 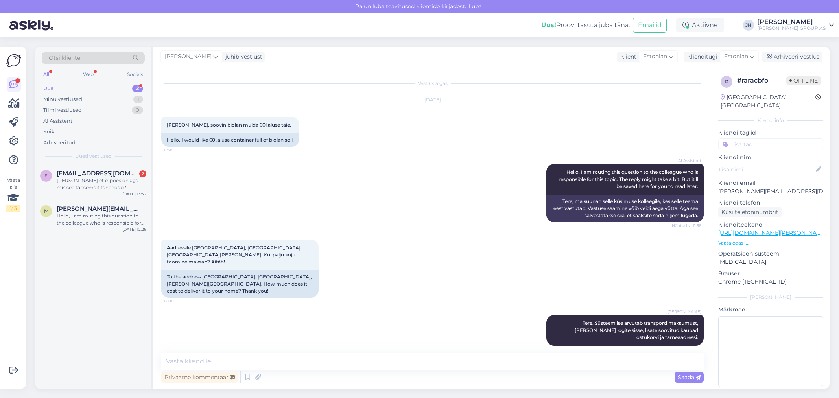 I want to click on button: Emailid, so click(x=650, y=25).